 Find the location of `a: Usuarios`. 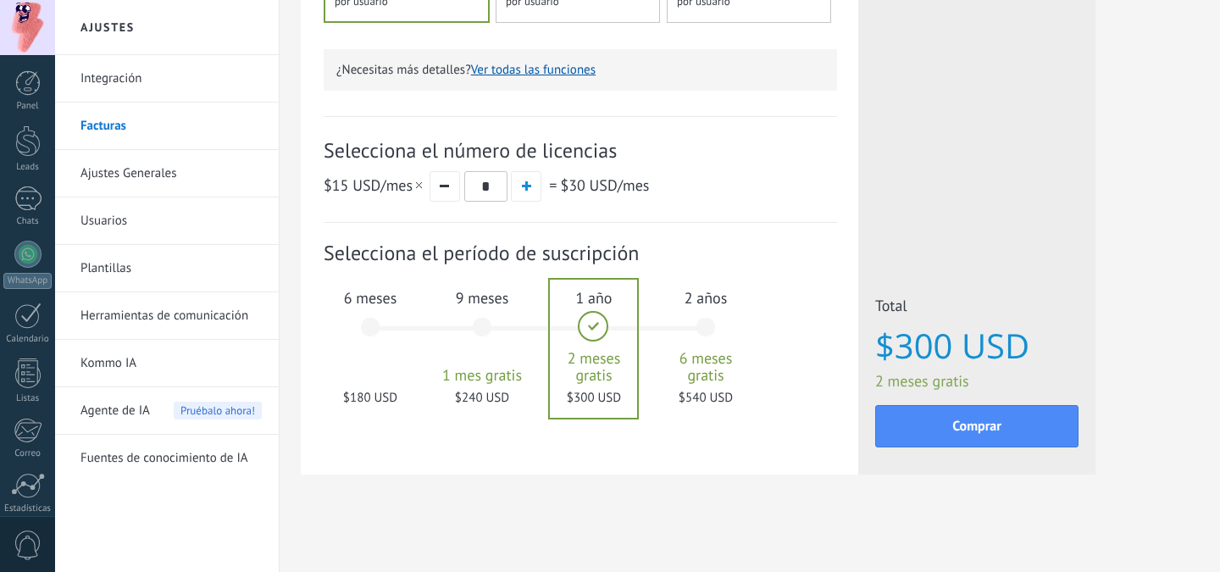

a: Usuarios is located at coordinates (171, 221).